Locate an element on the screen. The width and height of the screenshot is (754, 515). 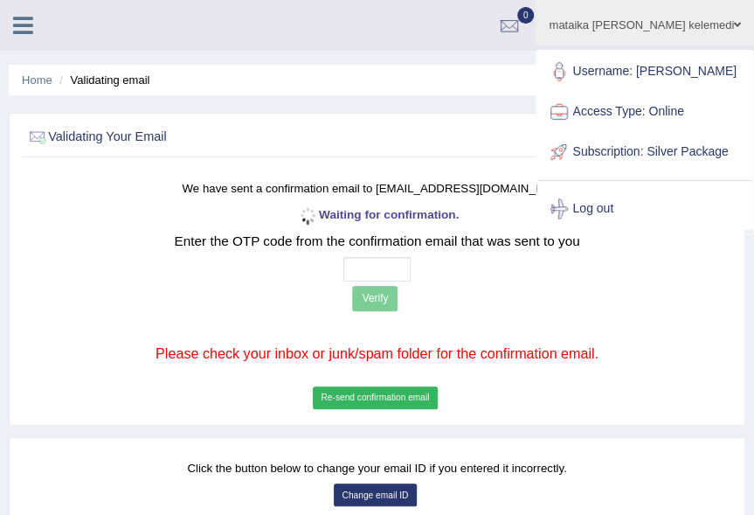
img: icon-progress-circle-small.gif is located at coordinates (307, 215).